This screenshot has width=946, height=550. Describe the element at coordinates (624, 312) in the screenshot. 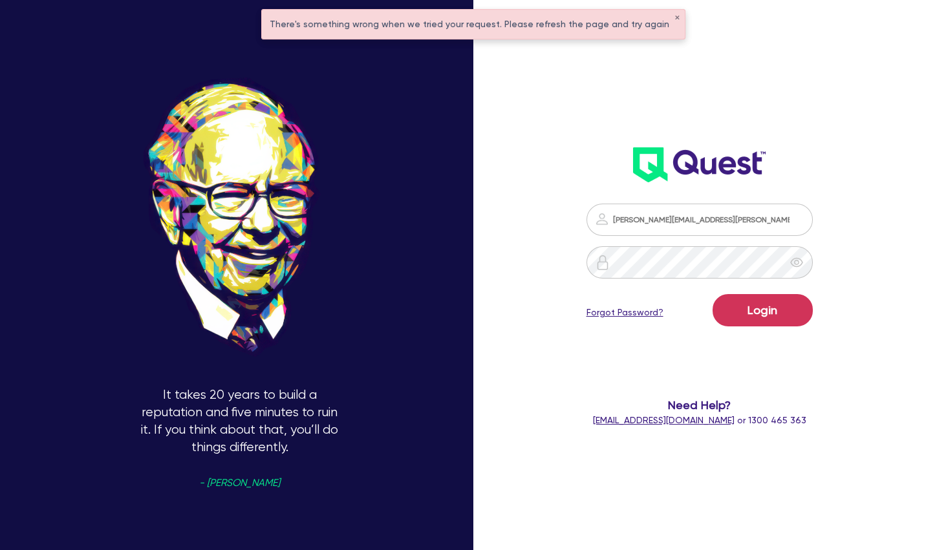

I see `a: Forgot Password?` at that location.